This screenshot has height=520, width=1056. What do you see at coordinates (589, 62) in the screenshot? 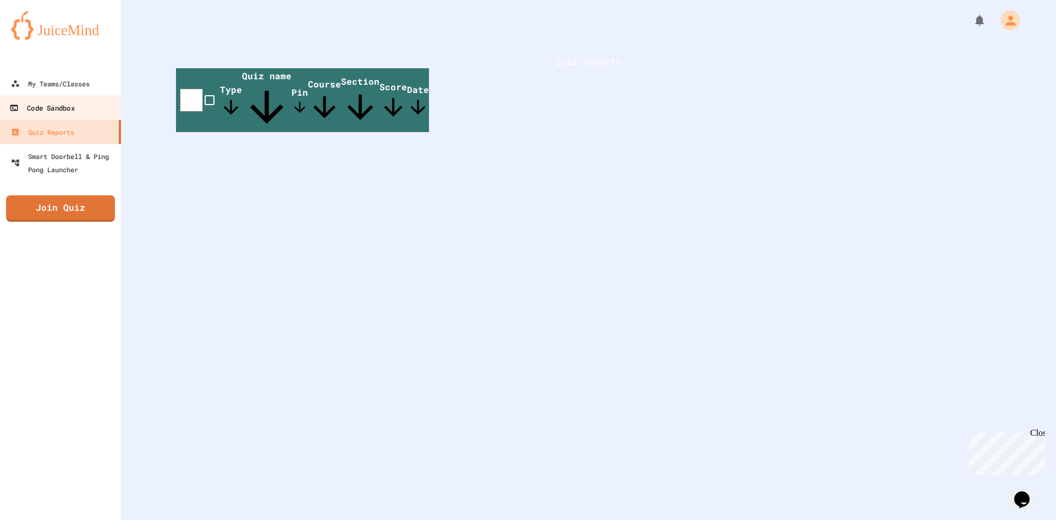
I see `h1: Quiz Reports` at bounding box center [589, 62].